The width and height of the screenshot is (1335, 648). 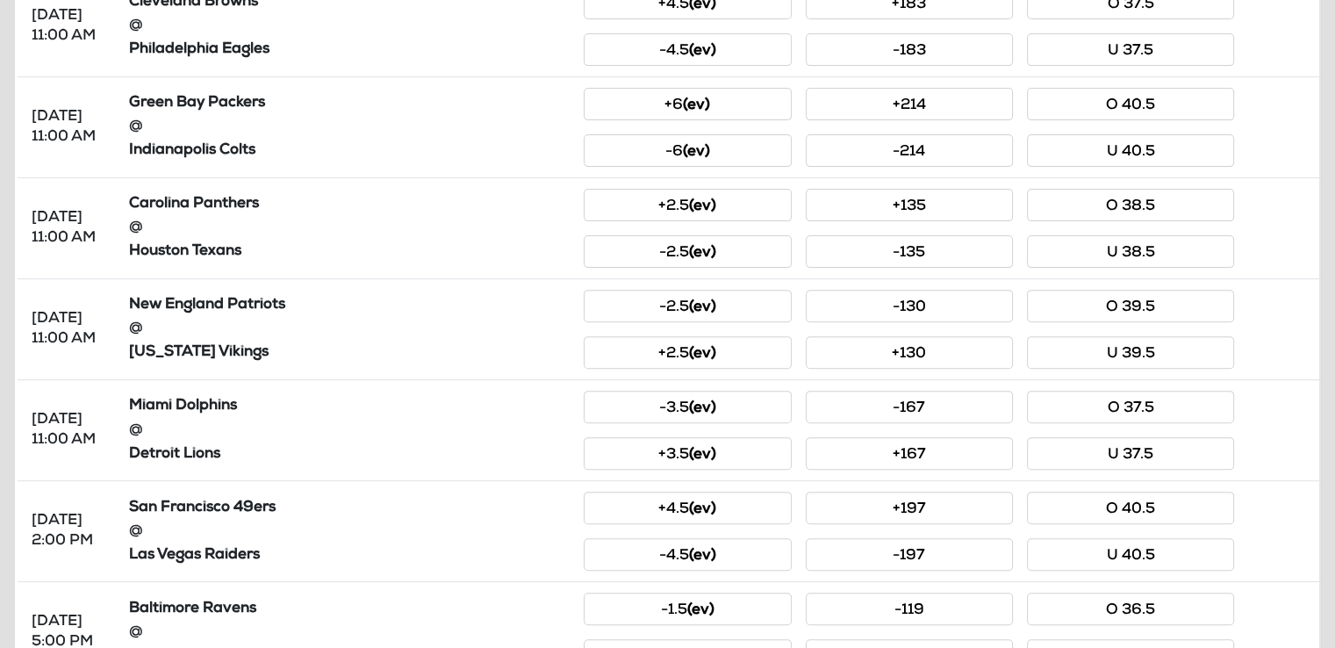 I want to click on strong: Las Vegas Raiders, so click(x=194, y=555).